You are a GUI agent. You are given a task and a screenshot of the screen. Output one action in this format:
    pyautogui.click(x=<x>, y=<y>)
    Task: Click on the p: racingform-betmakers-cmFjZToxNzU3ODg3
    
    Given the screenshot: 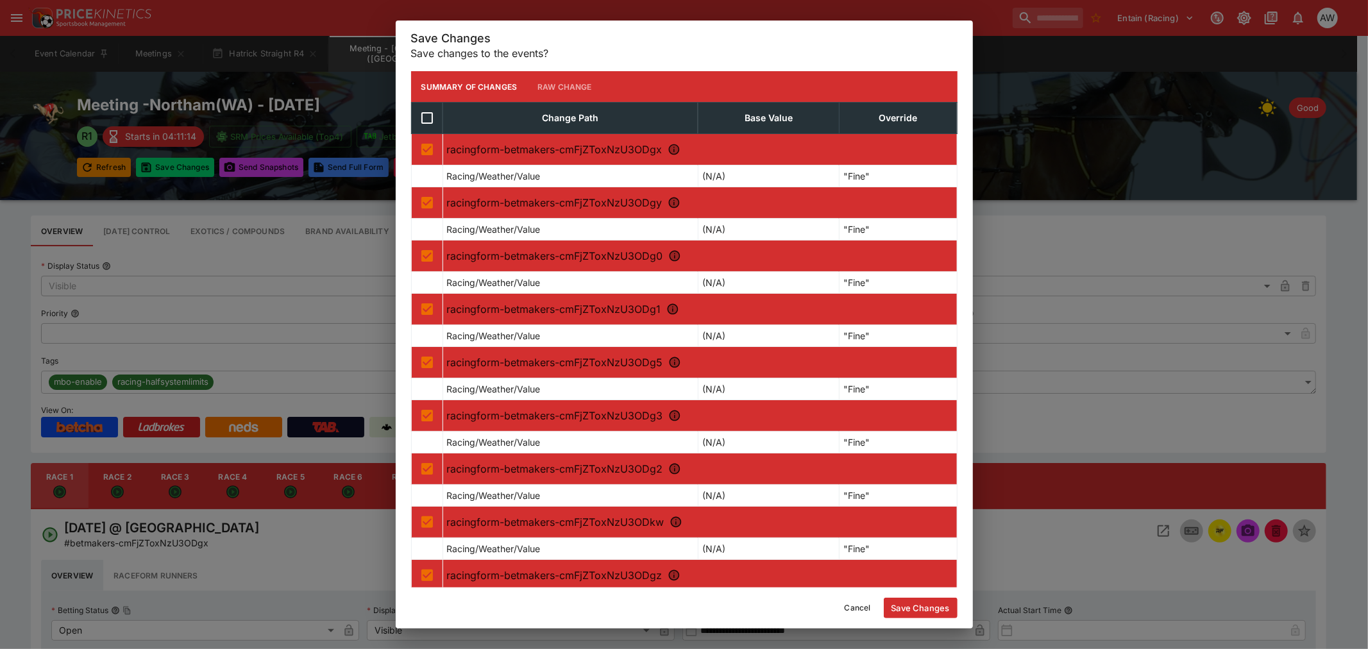 What is the action you would take?
    pyautogui.click(x=700, y=416)
    